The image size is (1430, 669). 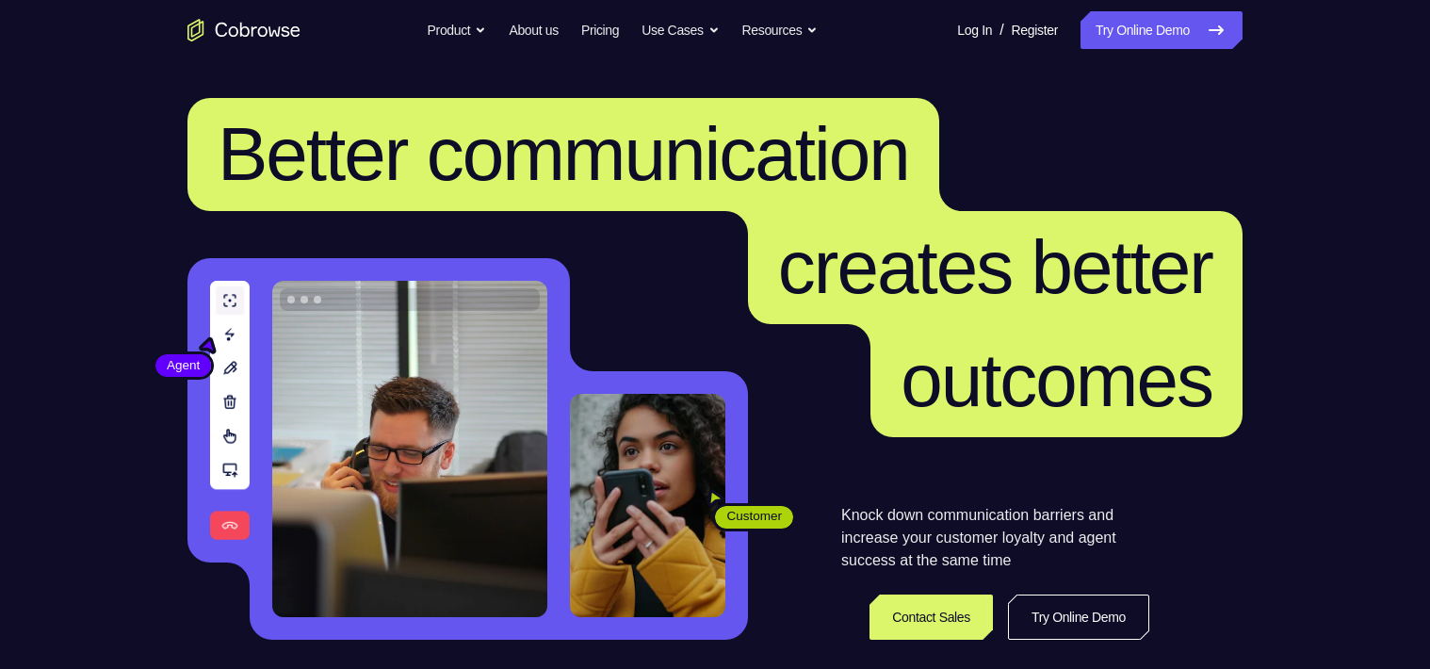 What do you see at coordinates (533, 30) in the screenshot?
I see `a: About us` at bounding box center [533, 30].